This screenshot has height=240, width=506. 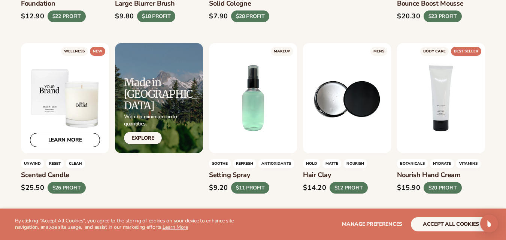 What do you see at coordinates (65, 140) in the screenshot?
I see `a: LEARN MORE` at bounding box center [65, 140].